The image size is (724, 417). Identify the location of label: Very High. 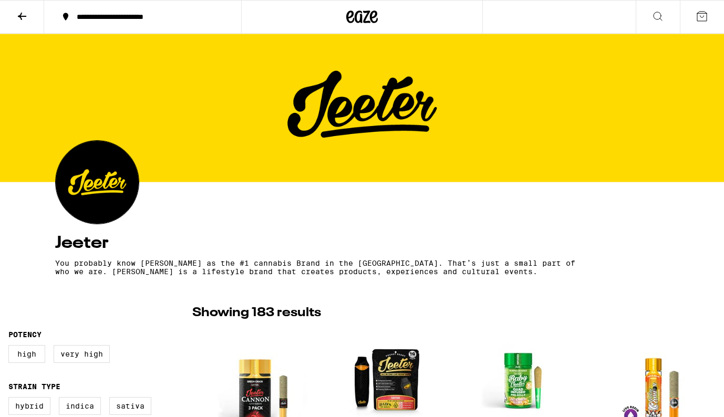
(81, 354).